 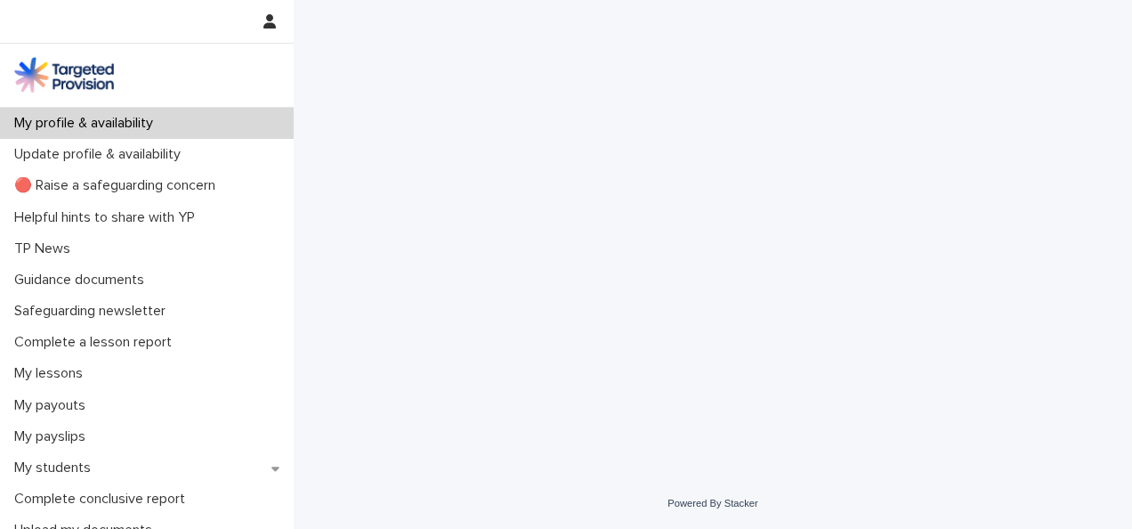 What do you see at coordinates (64, 75) in the screenshot?
I see `img: M5nRWzHhSzIhMunXDL62` at bounding box center [64, 75].